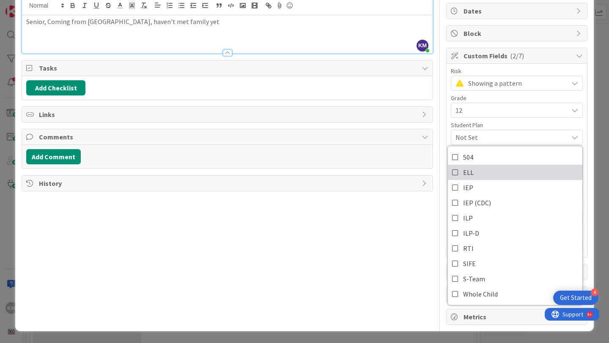 The height and width of the screenshot is (343, 609). I want to click on a: Whole Child, so click(515, 294).